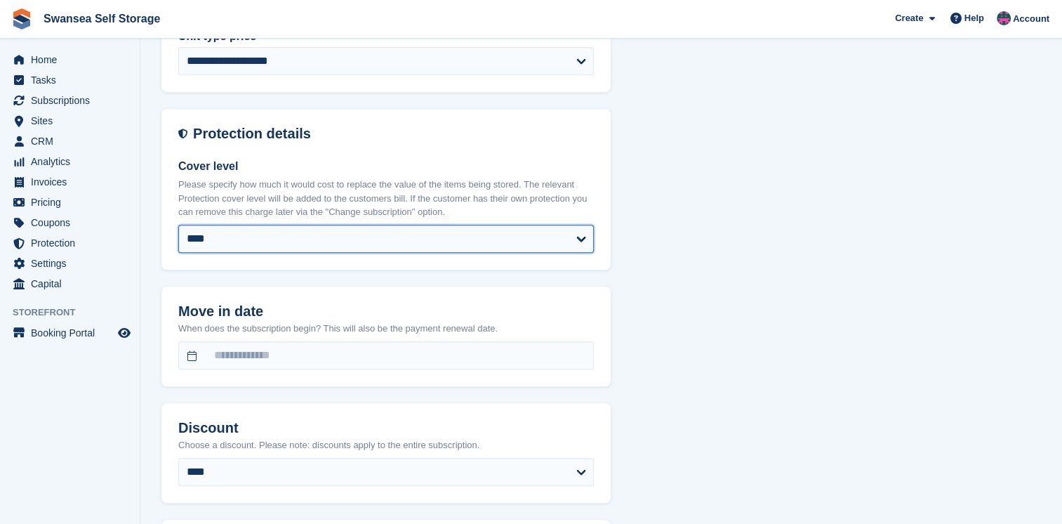  I want to click on span: Subscriptions, so click(73, 100).